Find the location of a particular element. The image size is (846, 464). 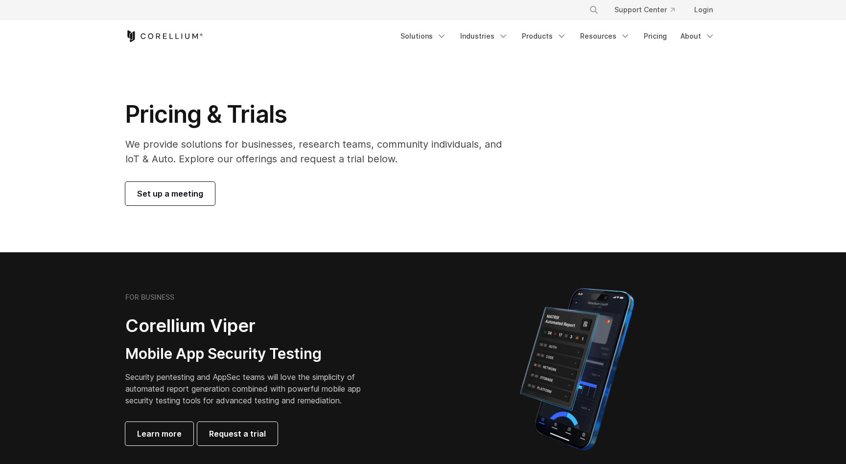

a: Pricing is located at coordinates (655, 36).